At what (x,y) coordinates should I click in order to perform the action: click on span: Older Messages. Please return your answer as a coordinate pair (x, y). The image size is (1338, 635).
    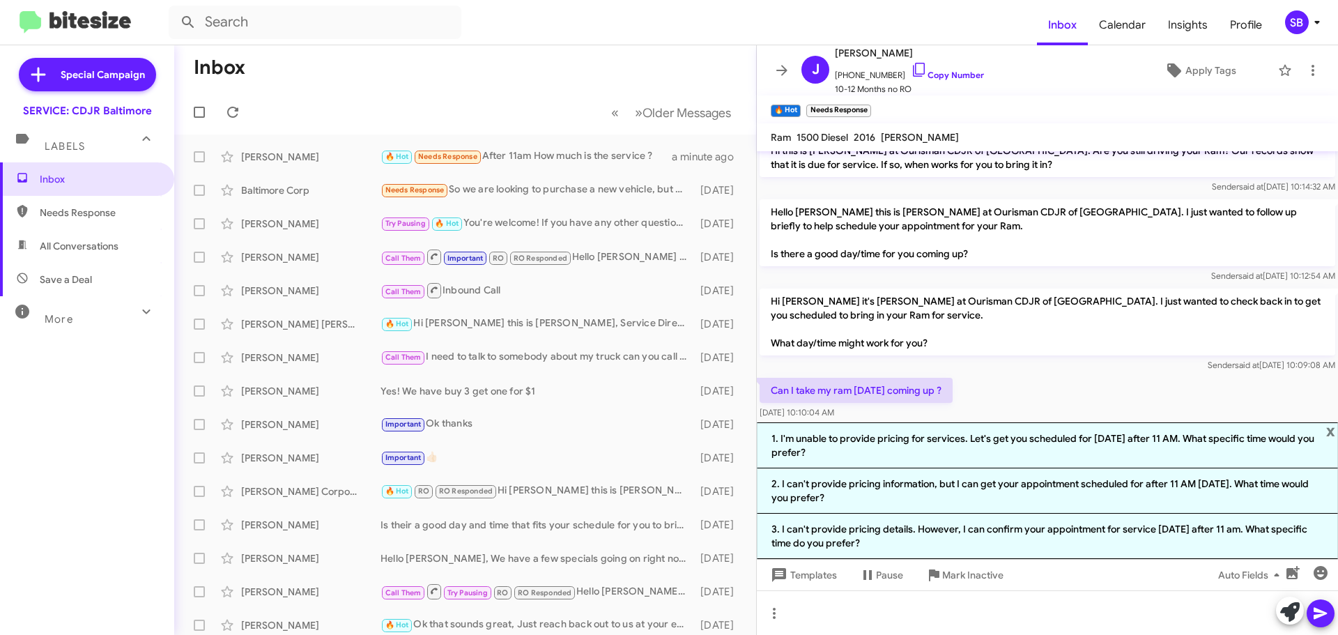
    Looking at the image, I should click on (686, 113).